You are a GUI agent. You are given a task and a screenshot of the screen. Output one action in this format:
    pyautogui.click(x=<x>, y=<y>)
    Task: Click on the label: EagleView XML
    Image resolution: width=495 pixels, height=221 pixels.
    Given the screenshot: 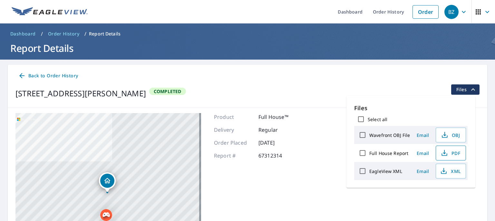 What is the action you would take?
    pyautogui.click(x=386, y=171)
    